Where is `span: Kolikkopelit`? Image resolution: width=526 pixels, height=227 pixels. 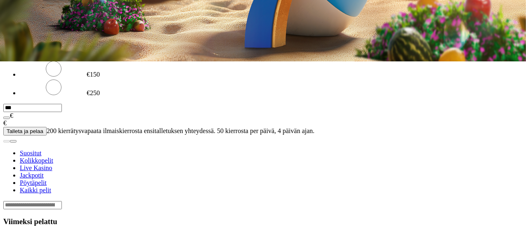
span: Kolikkopelit is located at coordinates (36, 161).